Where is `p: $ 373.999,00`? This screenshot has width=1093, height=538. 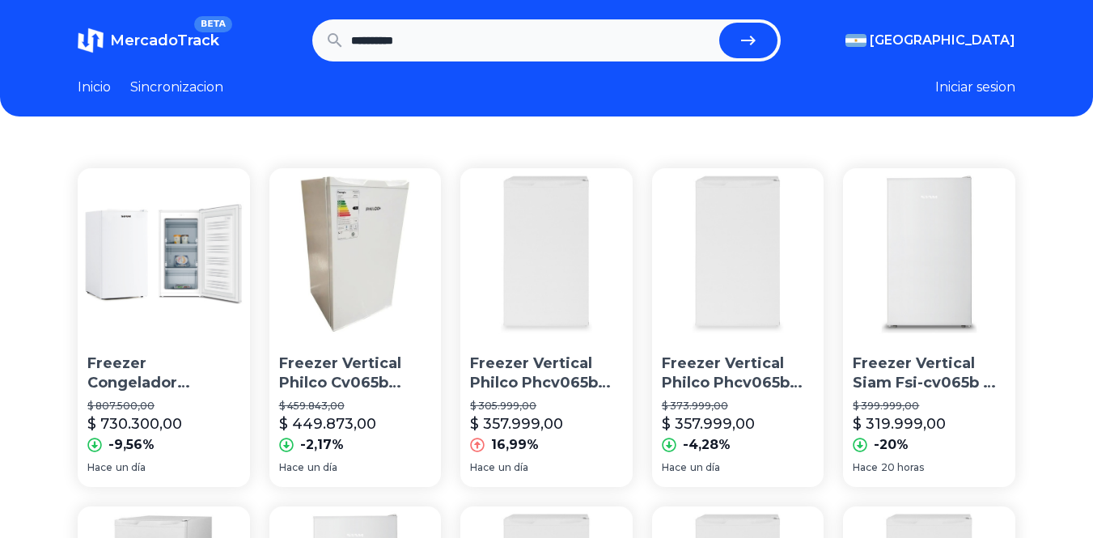
p: $ 373.999,00 is located at coordinates (738, 406).